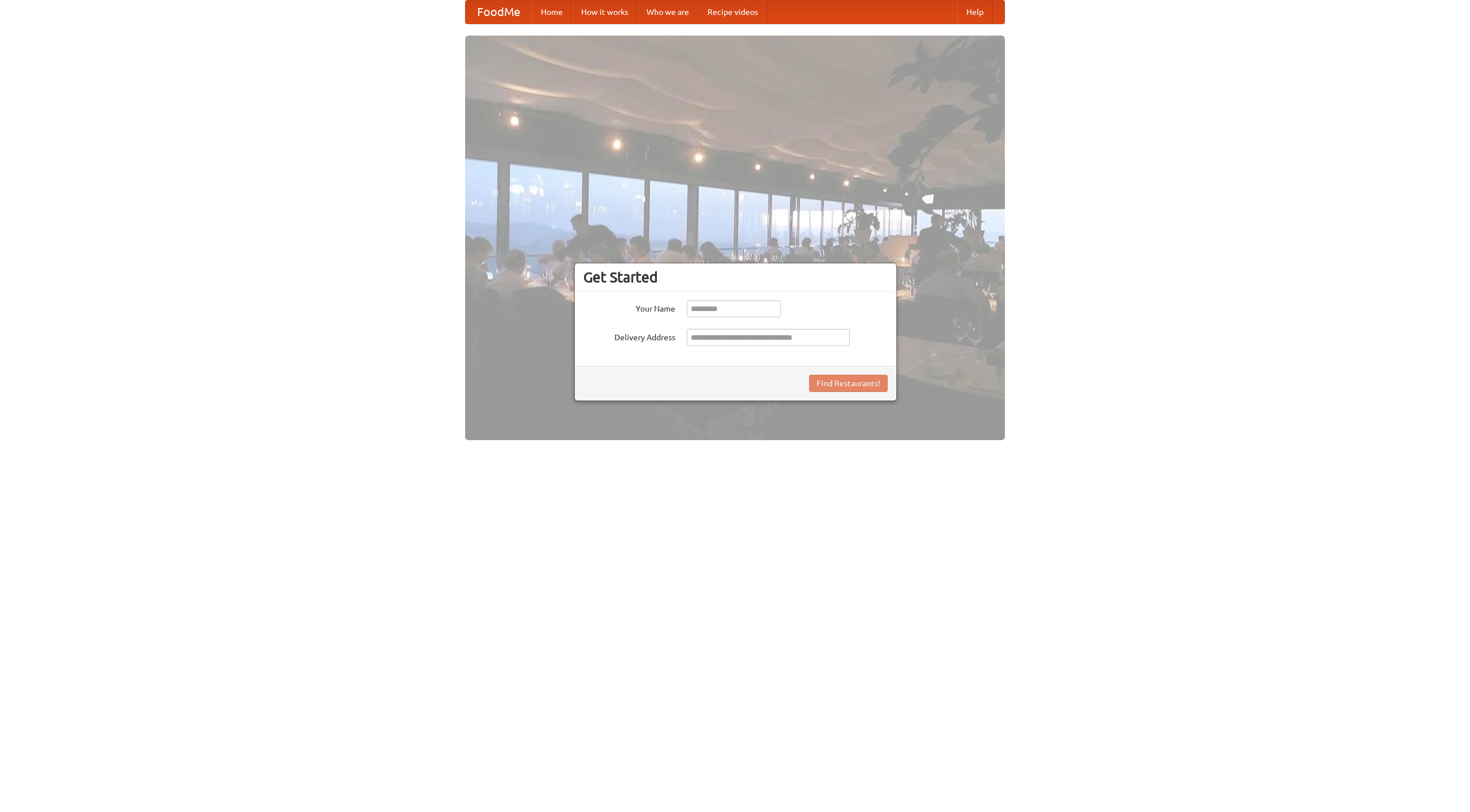 This screenshot has height=812, width=1470. I want to click on label: Delivery Address, so click(630, 336).